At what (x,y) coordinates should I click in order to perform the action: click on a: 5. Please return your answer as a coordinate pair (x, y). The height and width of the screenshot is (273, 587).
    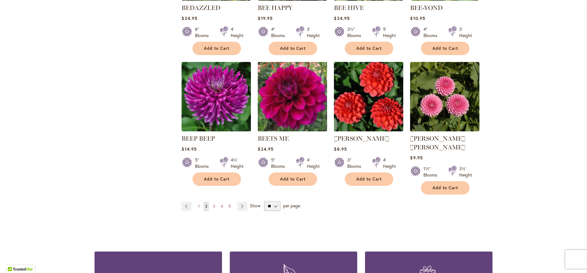
    Looking at the image, I should click on (229, 206).